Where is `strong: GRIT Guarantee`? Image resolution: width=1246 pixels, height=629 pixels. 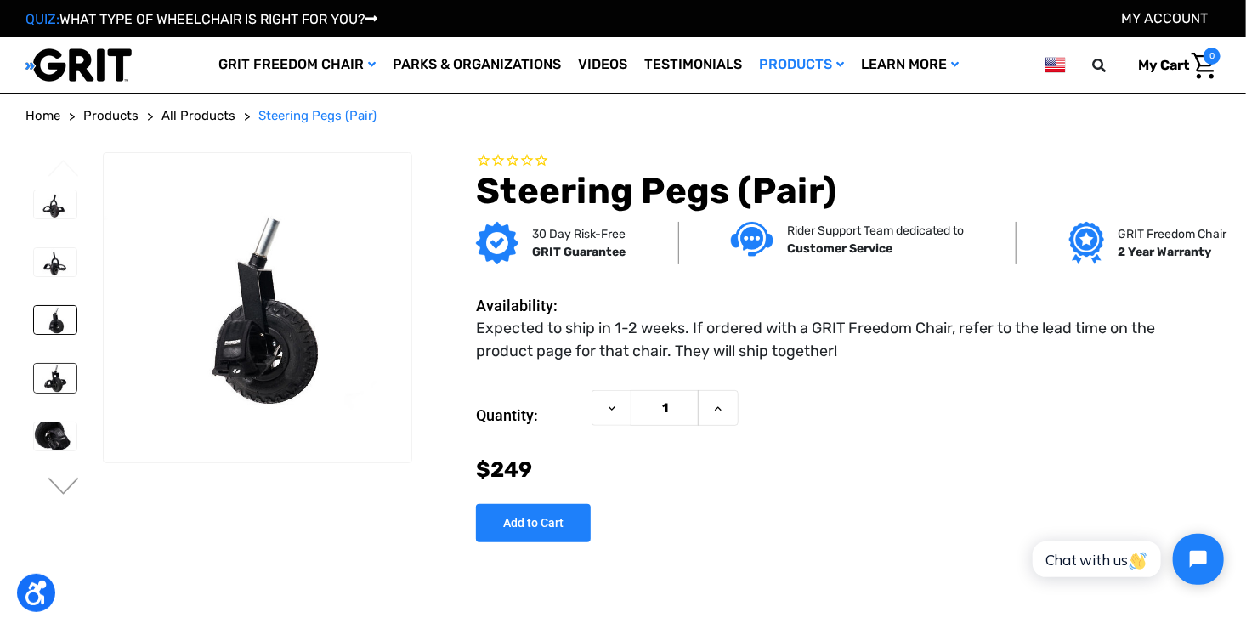
strong: GRIT Guarantee is located at coordinates (579, 252).